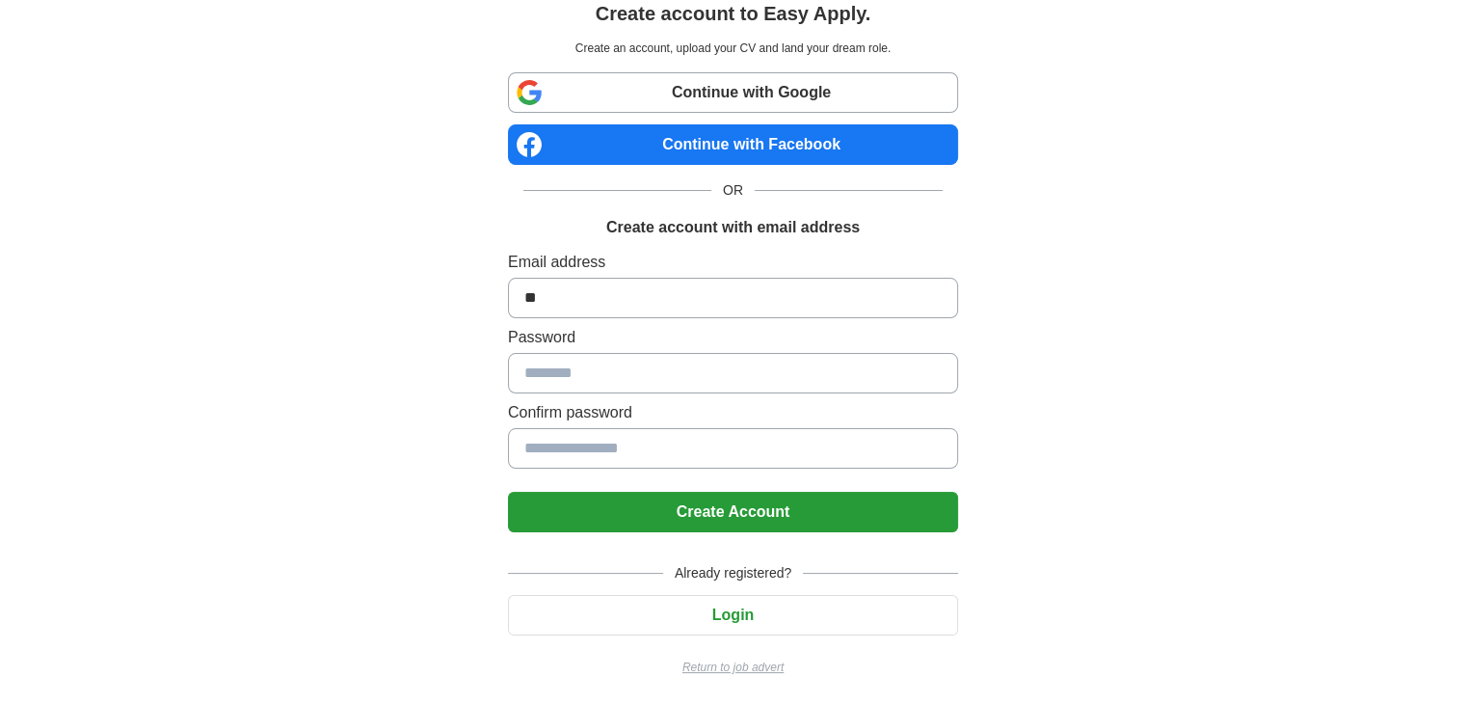 This screenshot has width=1466, height=704. What do you see at coordinates (732, 412) in the screenshot?
I see `label: Confirm password` at bounding box center [732, 412].